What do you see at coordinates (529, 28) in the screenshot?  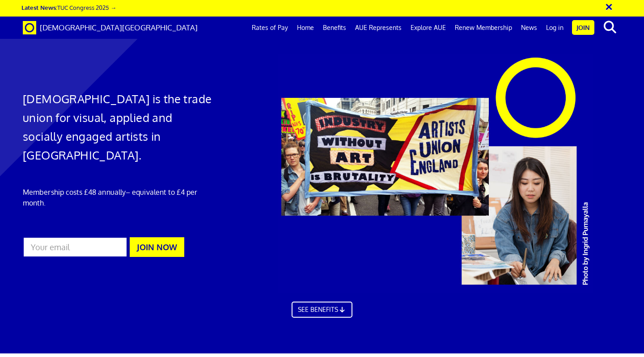 I see `a: News` at bounding box center [529, 28].